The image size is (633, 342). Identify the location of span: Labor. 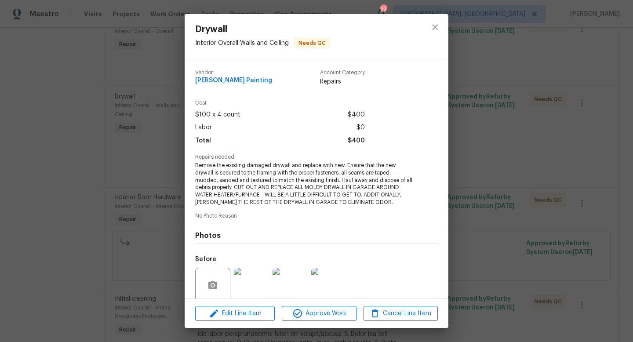
(203, 127).